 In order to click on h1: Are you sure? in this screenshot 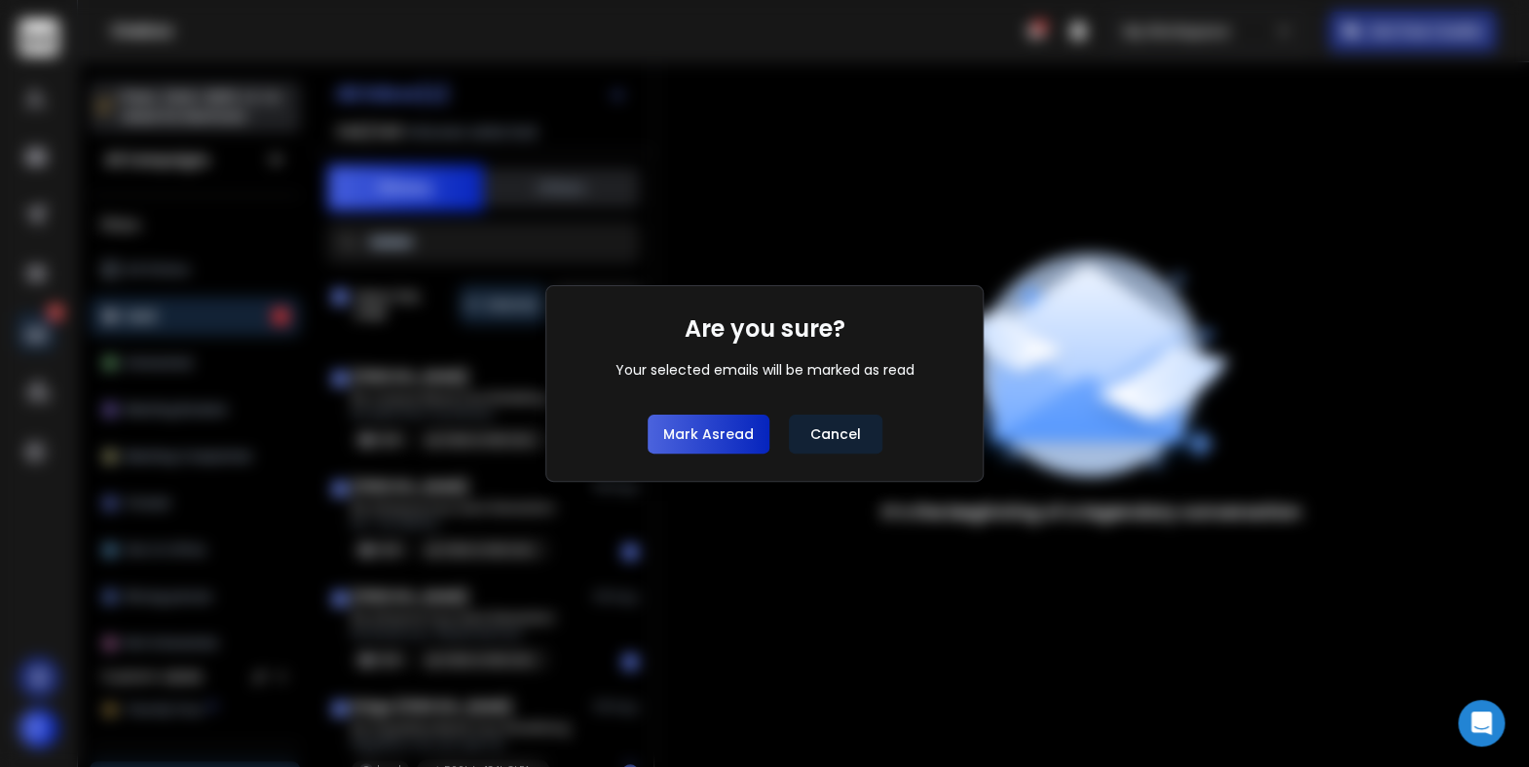, I will do `click(764, 329)`.